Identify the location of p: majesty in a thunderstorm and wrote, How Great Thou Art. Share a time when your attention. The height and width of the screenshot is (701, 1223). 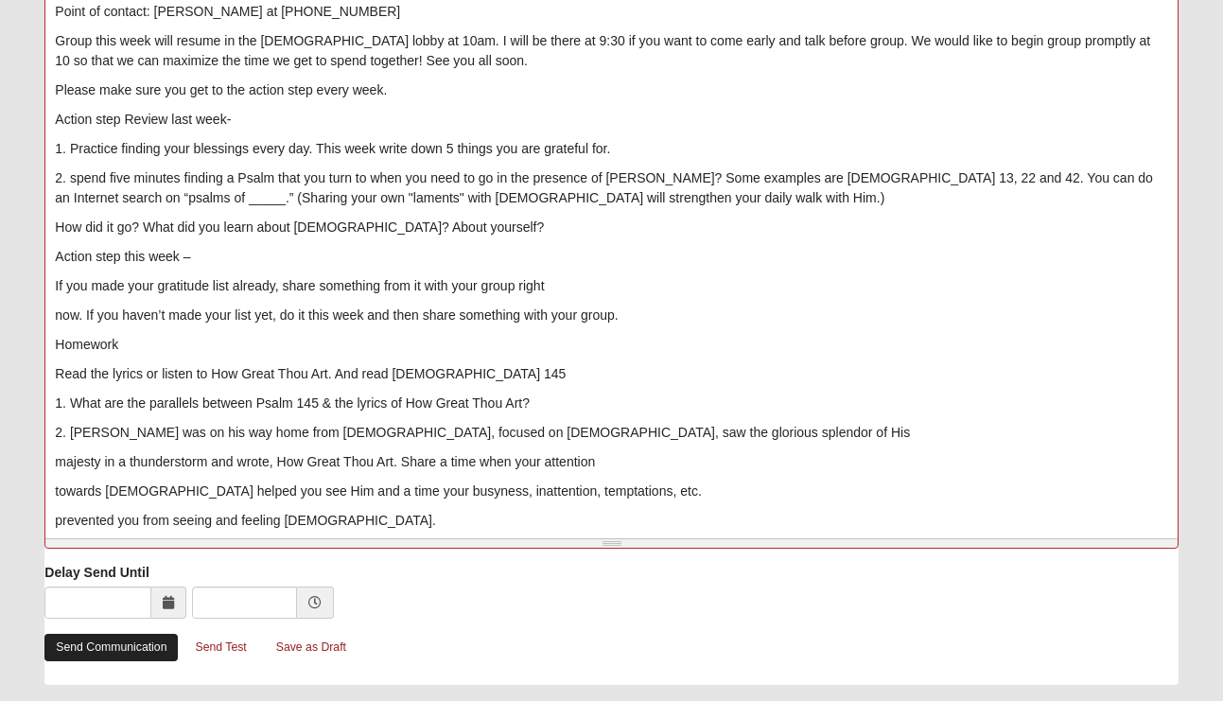
(611, 462).